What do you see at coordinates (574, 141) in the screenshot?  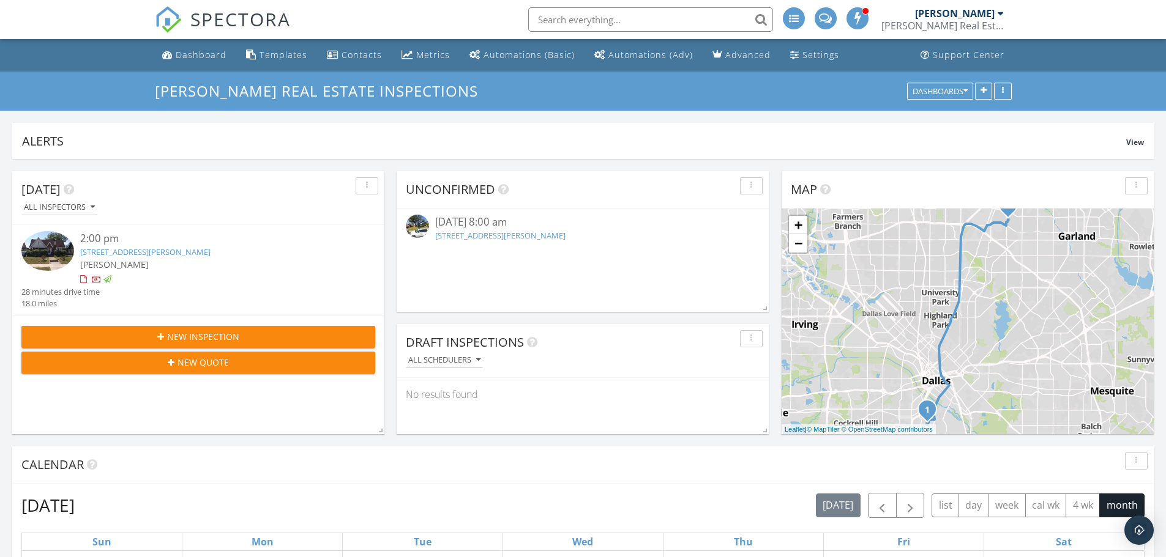 I see `div: Alerts` at bounding box center [574, 141].